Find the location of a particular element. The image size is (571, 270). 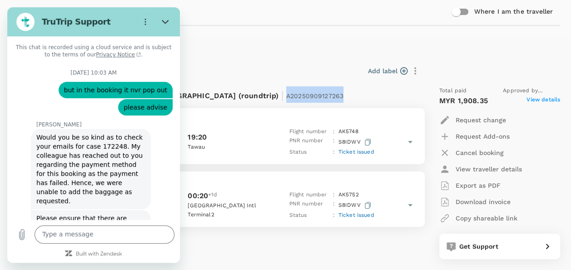

button: Options menu is located at coordinates (138, 15).